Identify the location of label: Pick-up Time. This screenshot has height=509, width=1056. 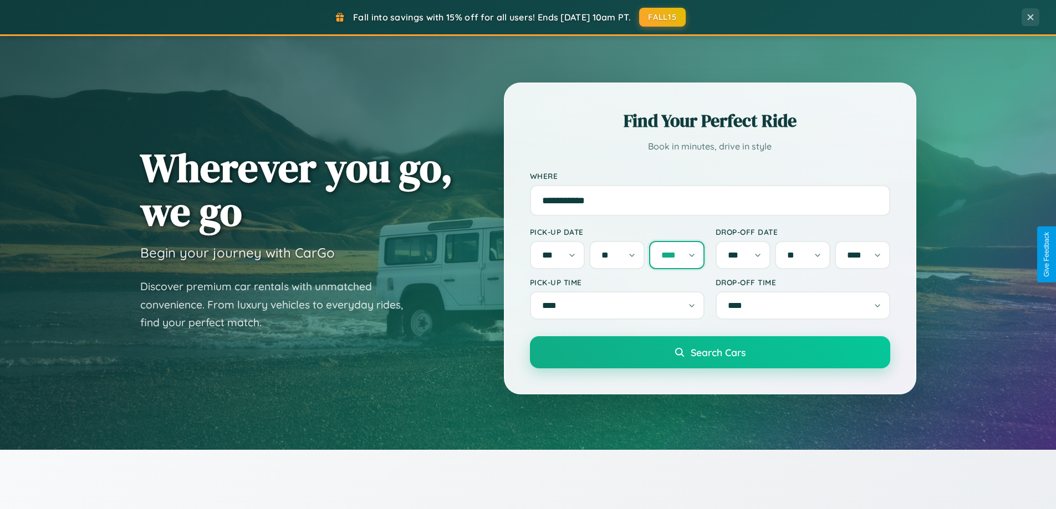
(617, 282).